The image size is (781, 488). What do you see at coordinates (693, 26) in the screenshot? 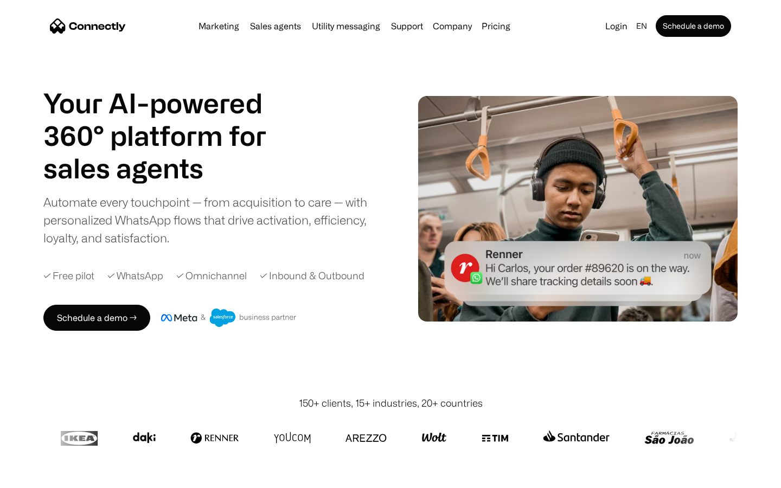
I see `a: Schedule a demo` at bounding box center [693, 26].